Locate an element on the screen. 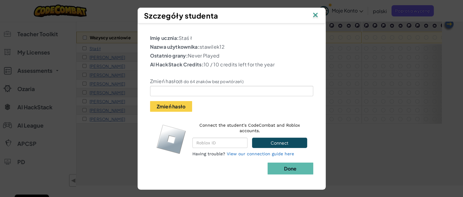 The height and width of the screenshot is (197, 463). img: roblox-logo.svg is located at coordinates (171, 139).